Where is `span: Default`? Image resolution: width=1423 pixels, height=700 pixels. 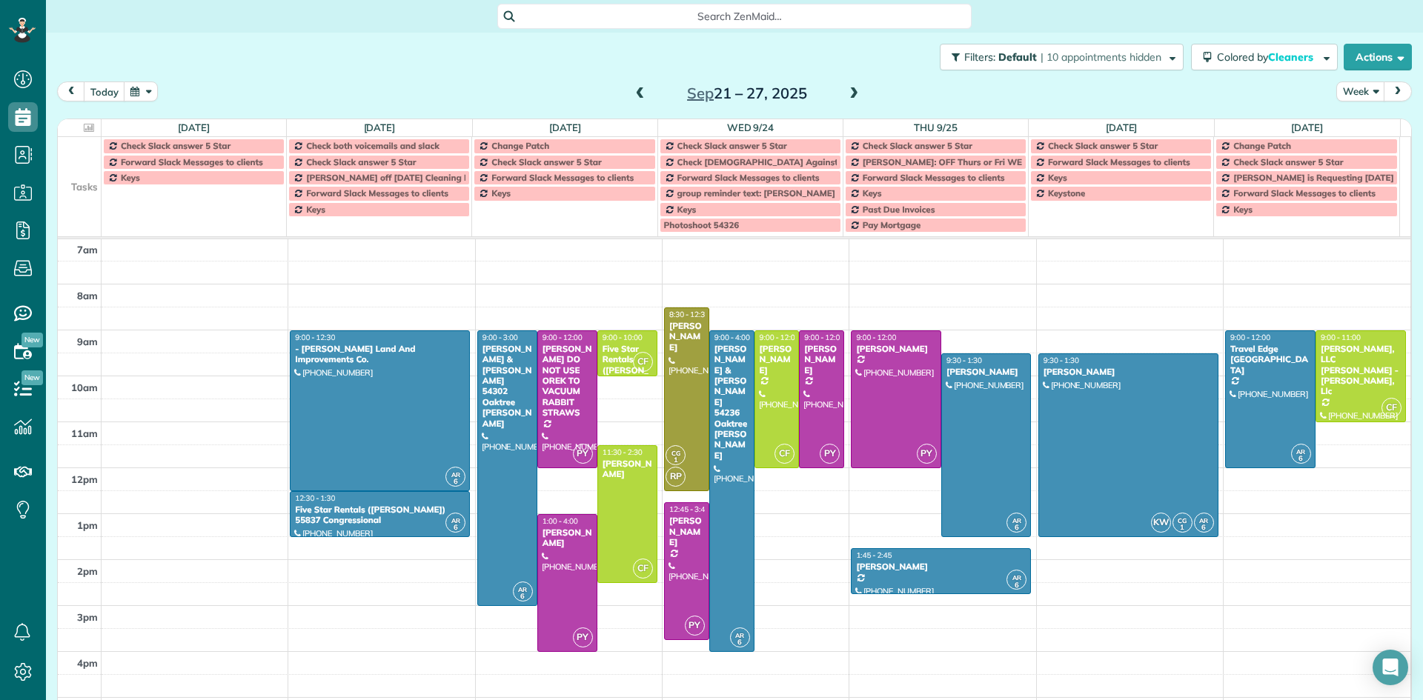
span: Default is located at coordinates (1017, 57).